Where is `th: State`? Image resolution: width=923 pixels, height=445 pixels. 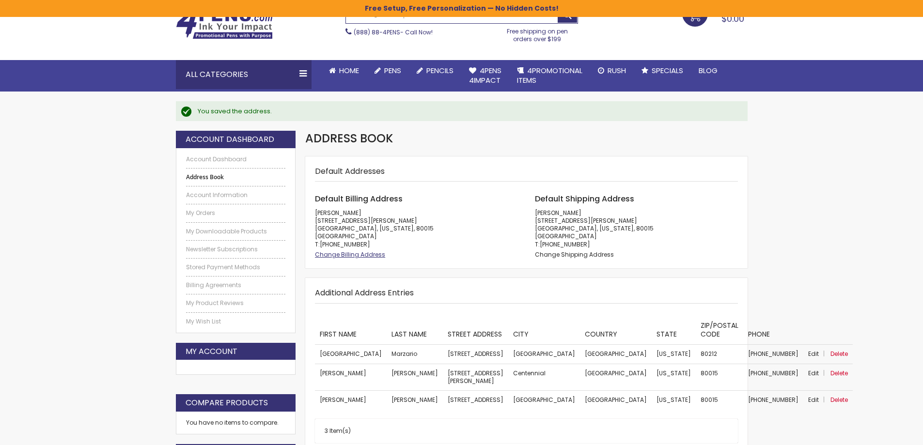
th: State is located at coordinates (673, 330).